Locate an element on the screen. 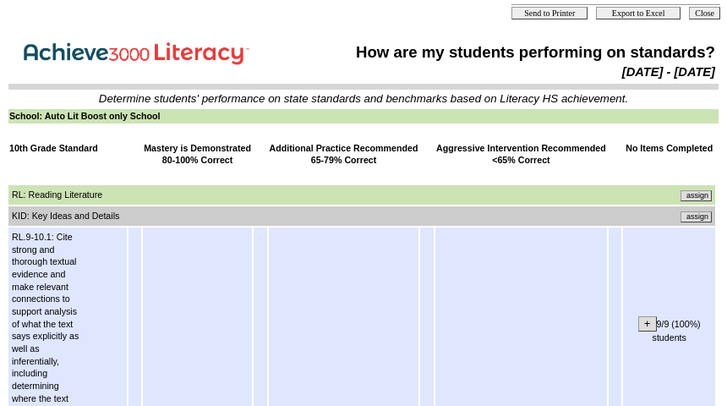  td: Aggressive Intervention Recommended <65% Correct is located at coordinates (521, 154).